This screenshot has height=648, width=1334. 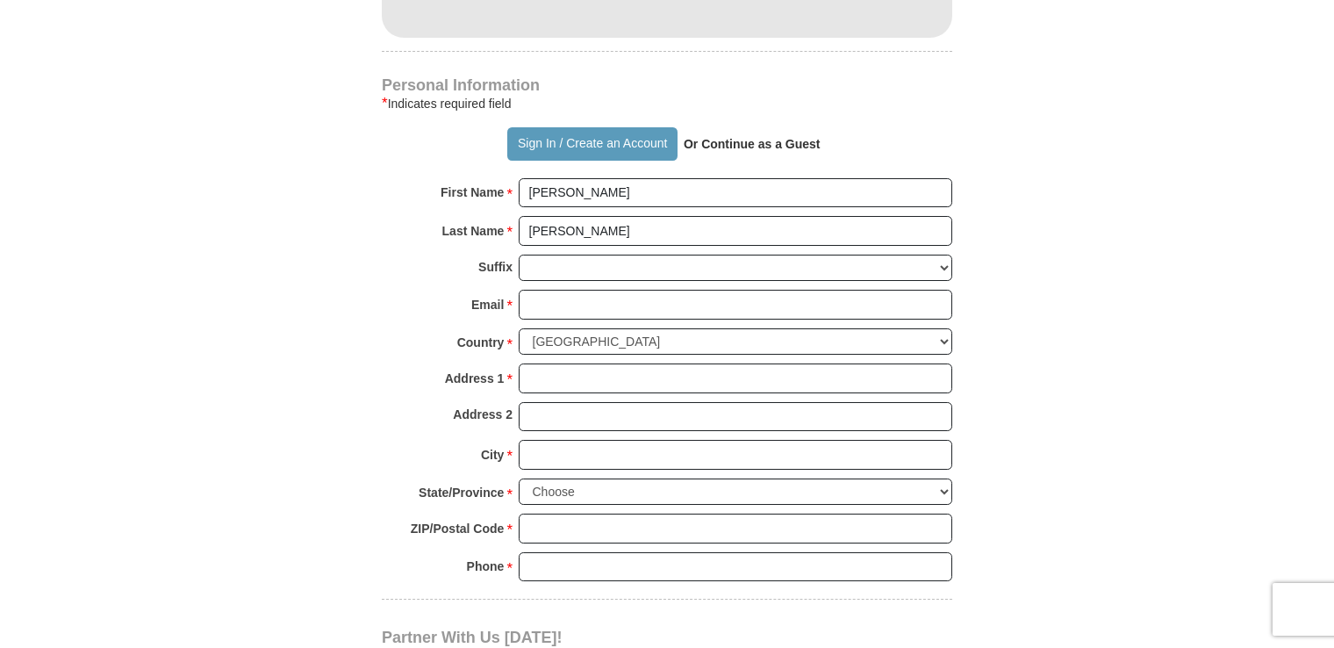 What do you see at coordinates (492, 455) in the screenshot?
I see `strong: City` at bounding box center [492, 455].